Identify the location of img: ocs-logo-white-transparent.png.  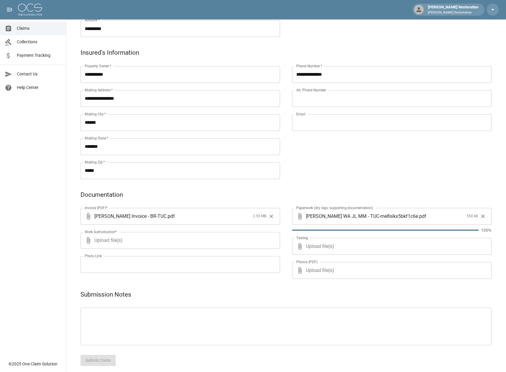
(30, 10).